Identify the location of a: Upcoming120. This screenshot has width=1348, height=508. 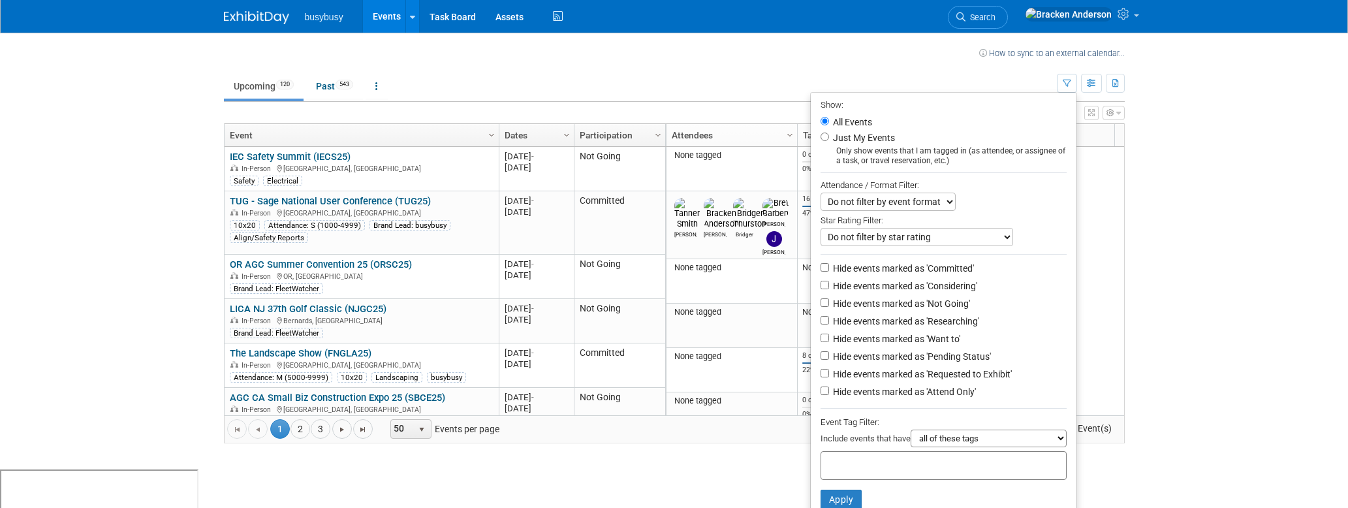
(264, 86).